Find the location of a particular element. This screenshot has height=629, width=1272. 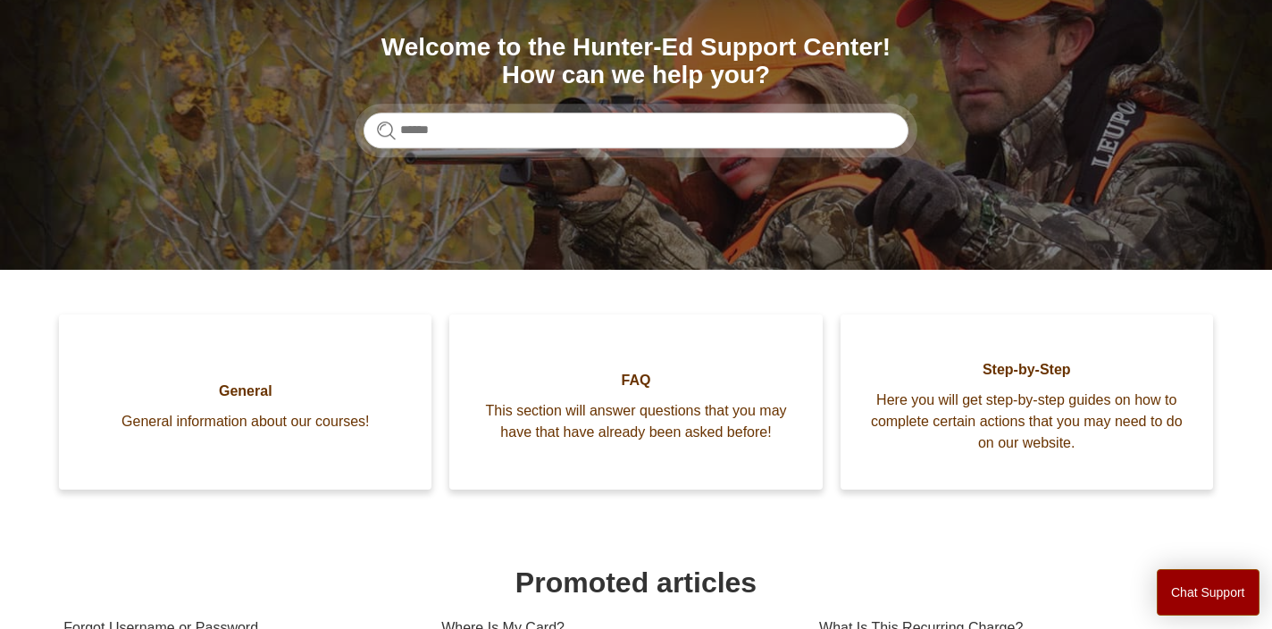

button: Chat Support is located at coordinates (1208, 592).